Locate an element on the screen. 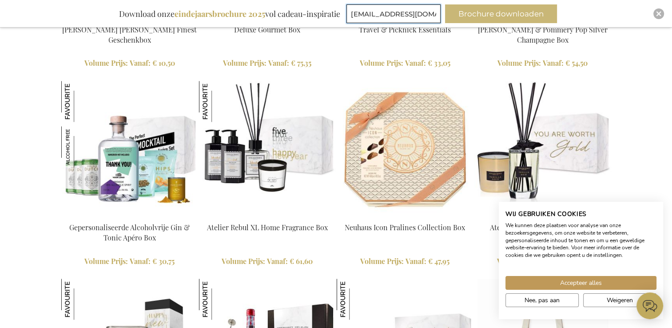  span: € 54,50 is located at coordinates (576, 63).